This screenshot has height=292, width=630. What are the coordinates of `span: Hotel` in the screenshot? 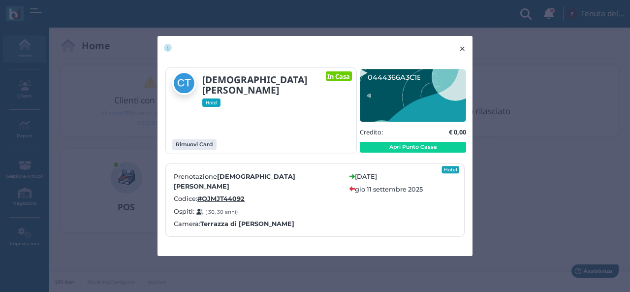 It's located at (212, 102).